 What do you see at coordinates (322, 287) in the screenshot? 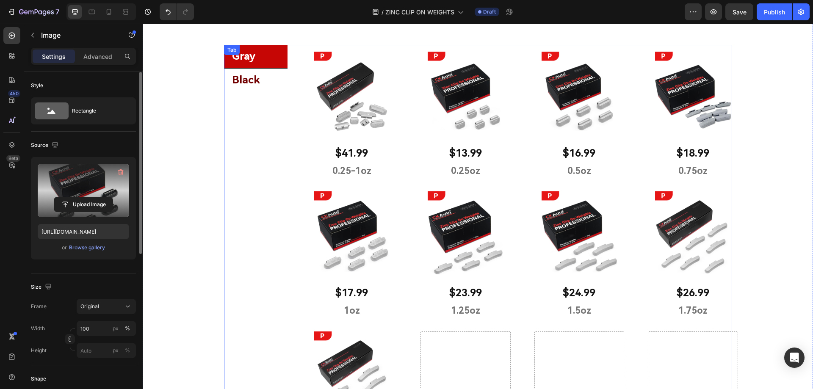
I see `p: 1.25oz` at bounding box center [322, 287].